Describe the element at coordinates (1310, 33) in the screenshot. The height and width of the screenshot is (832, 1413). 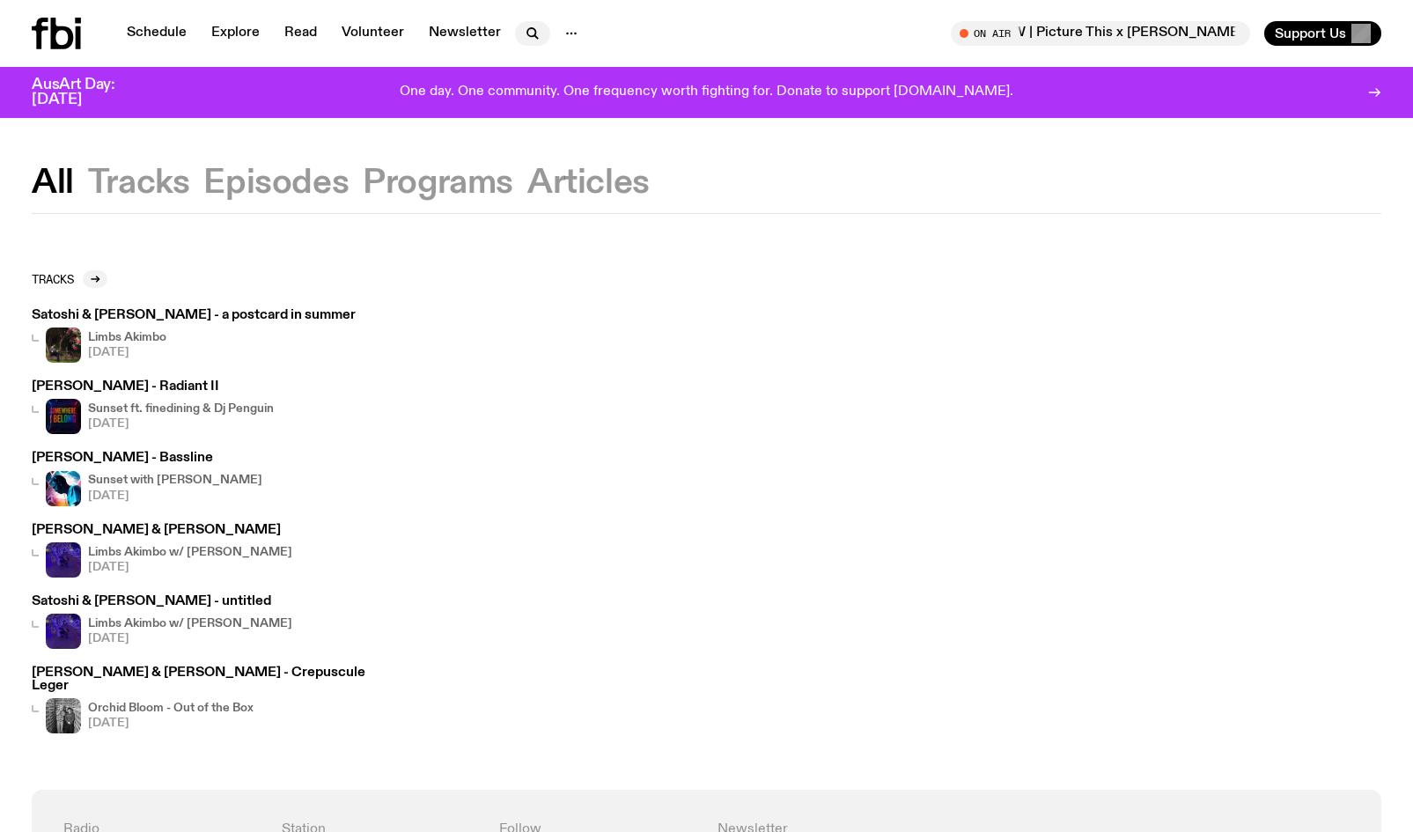
I see `span: Support Us` at that location.